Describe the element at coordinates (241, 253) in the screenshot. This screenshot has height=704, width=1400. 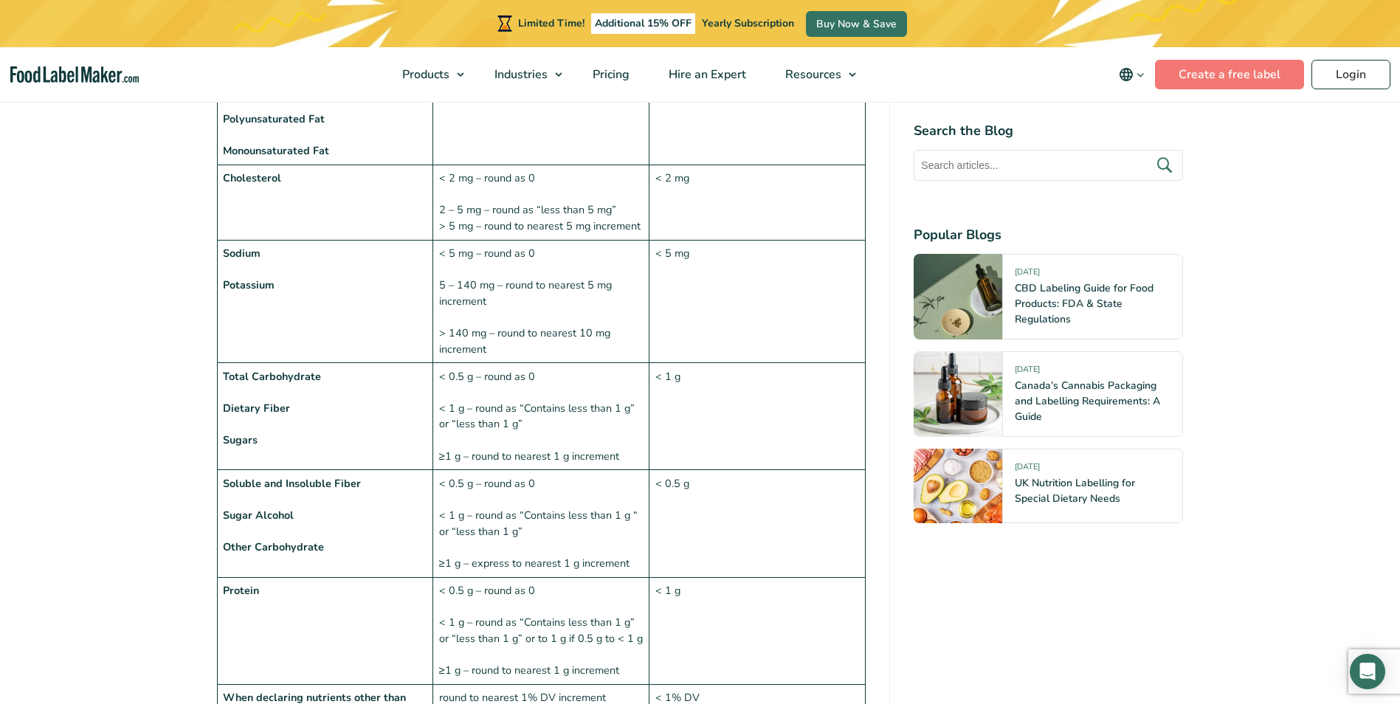
I see `strong: Sodium` at that location.